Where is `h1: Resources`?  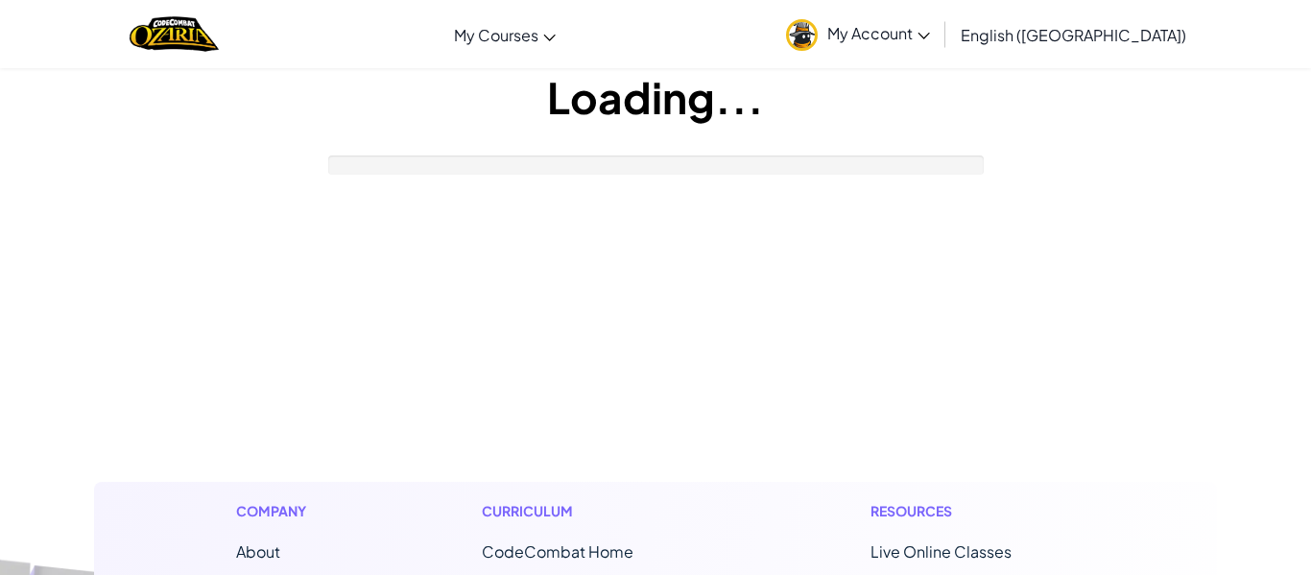
h1: Resources is located at coordinates (972, 511).